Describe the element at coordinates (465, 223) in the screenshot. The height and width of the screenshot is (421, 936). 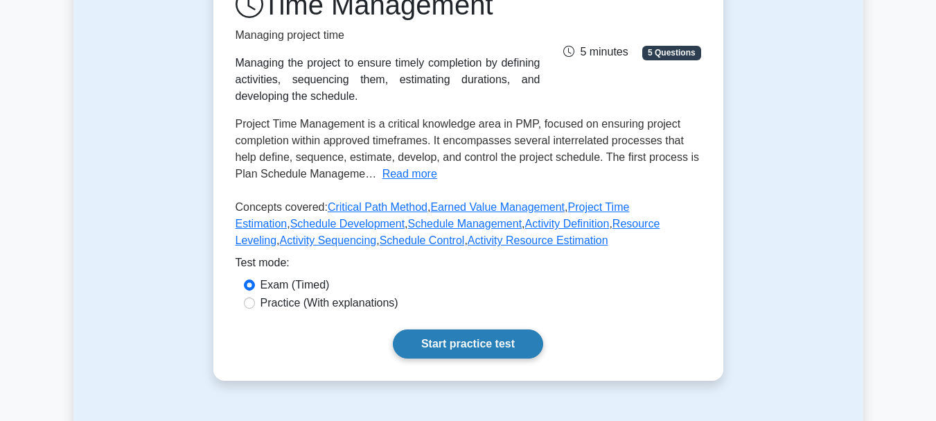
I see `a: Schedule Management` at that location.